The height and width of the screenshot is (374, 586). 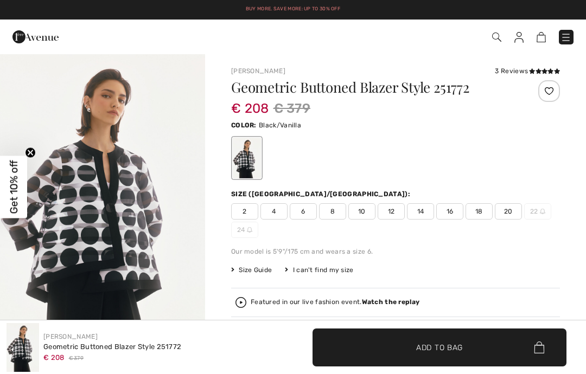 I want to click on img: Menu, so click(x=566, y=37).